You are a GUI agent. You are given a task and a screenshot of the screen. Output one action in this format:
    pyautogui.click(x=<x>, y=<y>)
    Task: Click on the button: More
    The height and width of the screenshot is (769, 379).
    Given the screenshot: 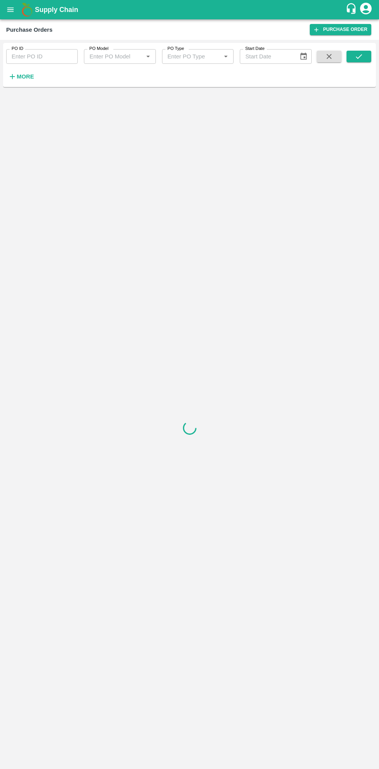 What is the action you would take?
    pyautogui.click(x=21, y=77)
    